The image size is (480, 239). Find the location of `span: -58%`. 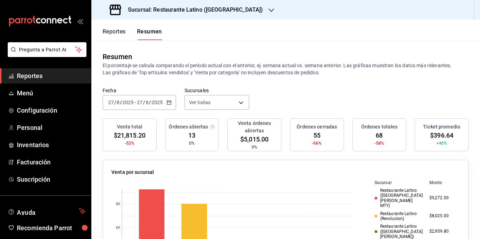

span: -58% is located at coordinates (380, 143).